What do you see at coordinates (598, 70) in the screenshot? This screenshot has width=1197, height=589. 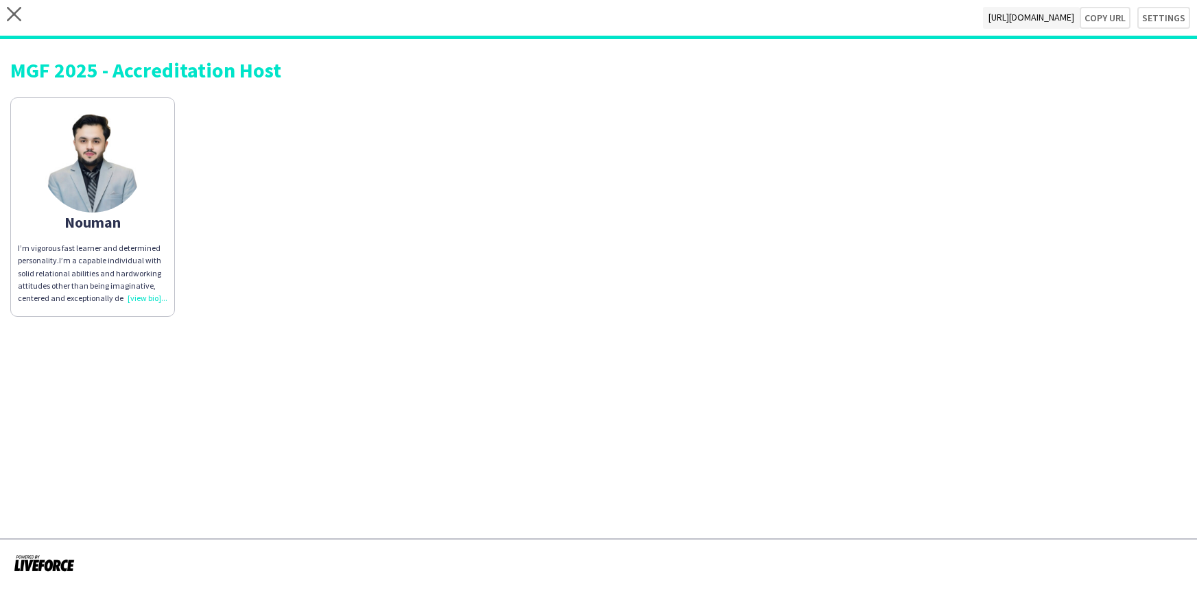 I see `div: MGF 2025 - Accreditation Host` at bounding box center [598, 70].